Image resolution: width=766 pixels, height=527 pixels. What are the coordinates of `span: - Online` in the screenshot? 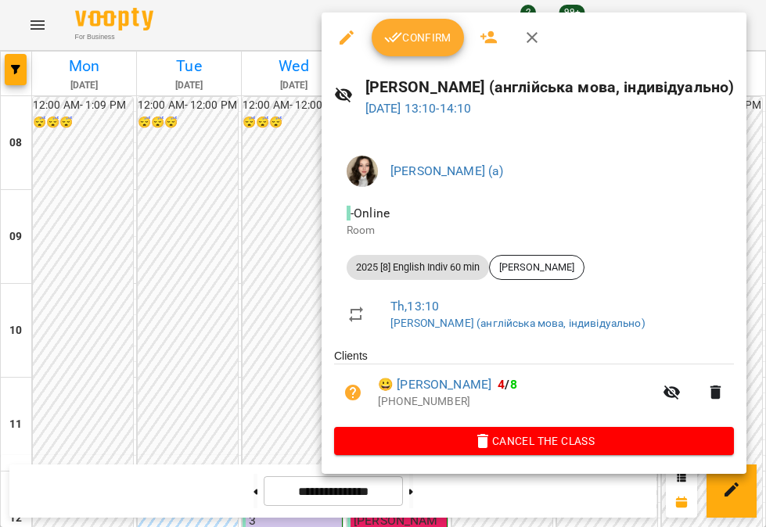 It's located at (369, 213).